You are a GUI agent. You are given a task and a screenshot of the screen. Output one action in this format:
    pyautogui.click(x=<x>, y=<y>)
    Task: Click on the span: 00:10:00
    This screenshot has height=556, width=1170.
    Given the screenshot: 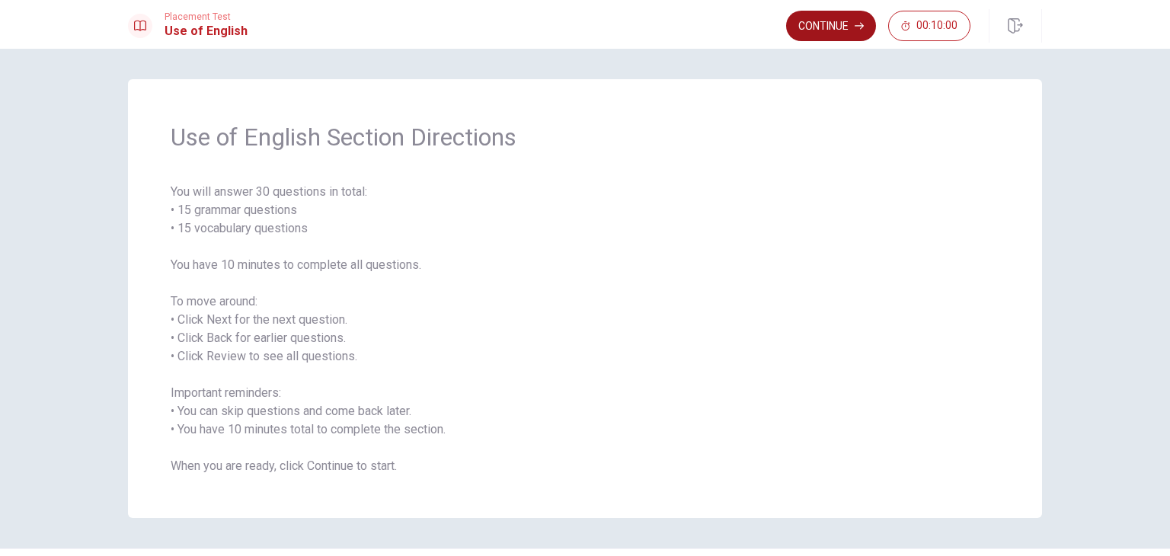 What is the action you would take?
    pyautogui.click(x=937, y=26)
    